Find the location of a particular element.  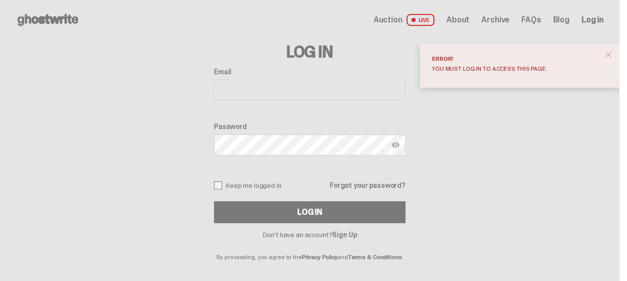

span: Auction is located at coordinates (388, 20).